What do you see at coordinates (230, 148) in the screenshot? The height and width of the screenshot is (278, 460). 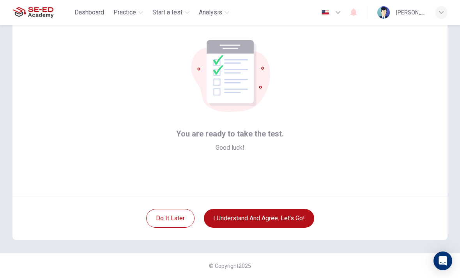 I see `span: Good luck!` at bounding box center [230, 148].